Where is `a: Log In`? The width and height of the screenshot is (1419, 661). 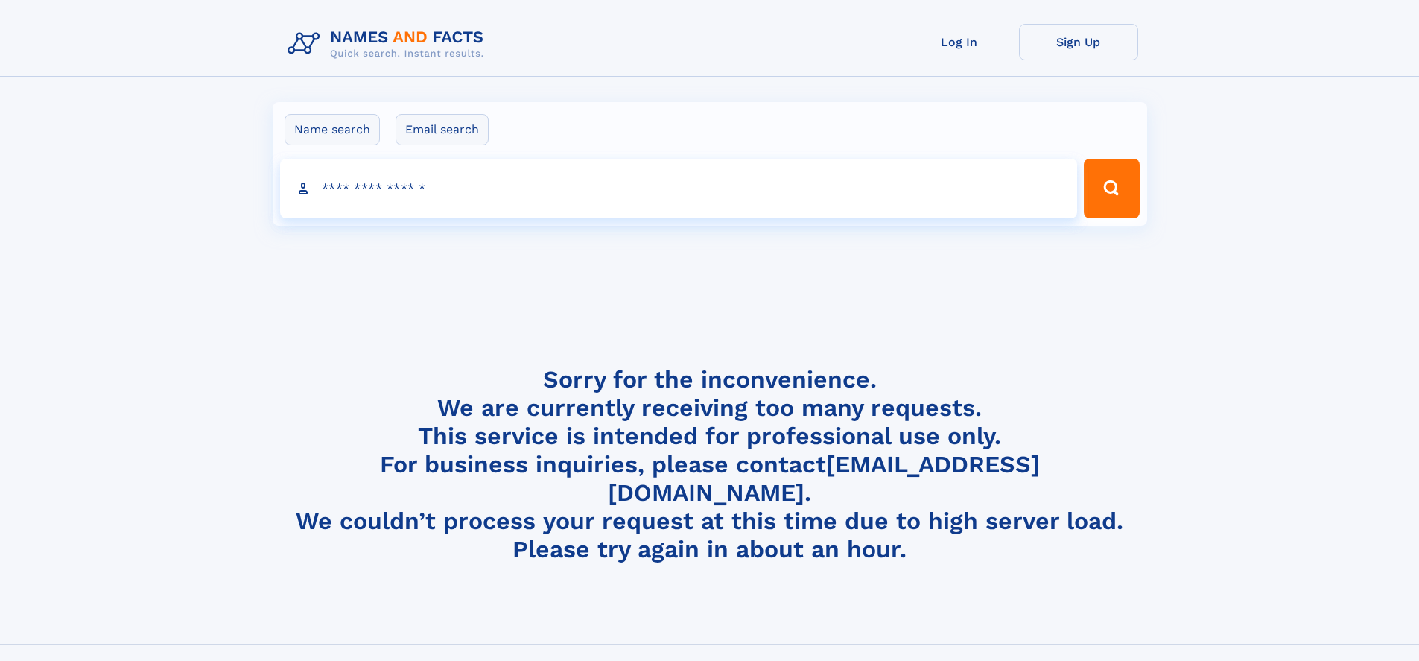 a: Log In is located at coordinates (960, 42).